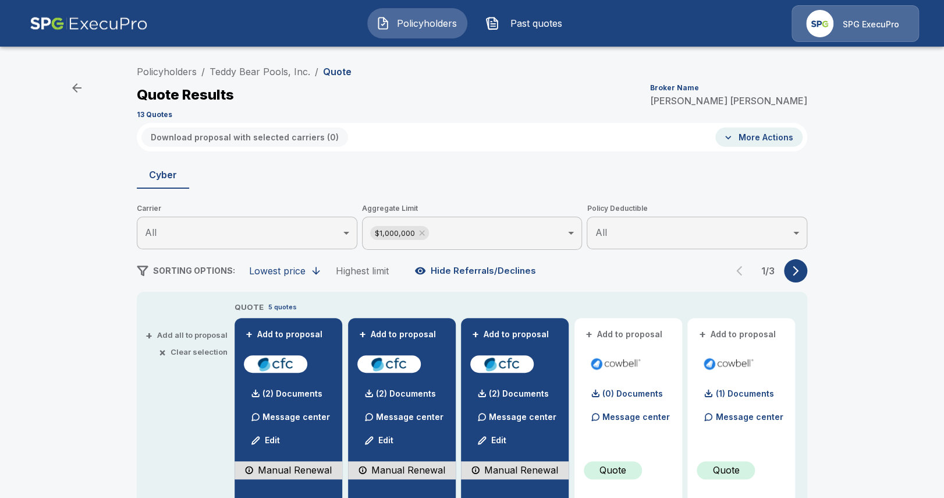 Image resolution: width=944 pixels, height=498 pixels. What do you see at coordinates (759, 137) in the screenshot?
I see `button: More Actions` at bounding box center [759, 137].